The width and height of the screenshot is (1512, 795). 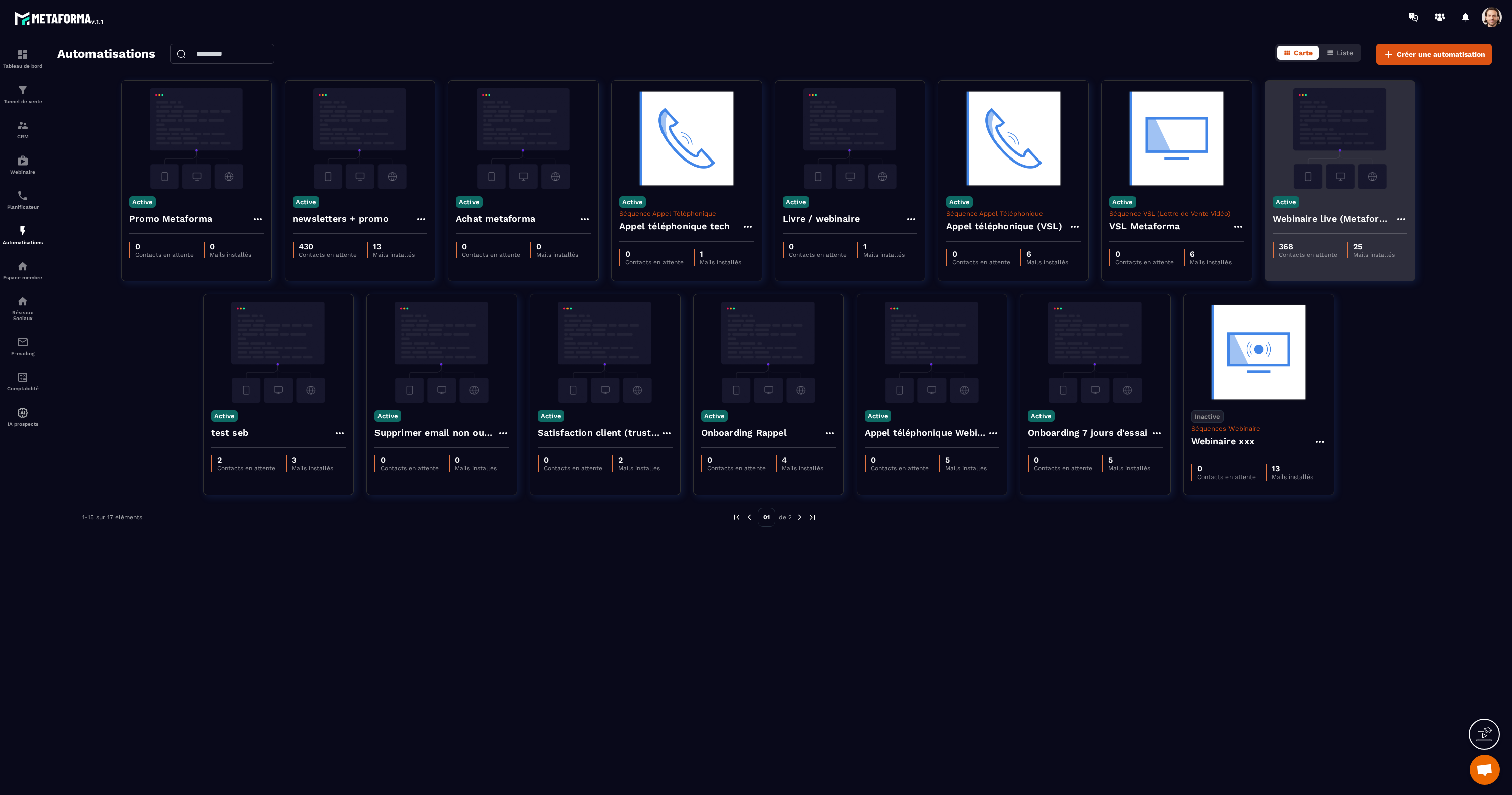 I want to click on h4: Appel téléphonique (VSL), so click(x=1004, y=226).